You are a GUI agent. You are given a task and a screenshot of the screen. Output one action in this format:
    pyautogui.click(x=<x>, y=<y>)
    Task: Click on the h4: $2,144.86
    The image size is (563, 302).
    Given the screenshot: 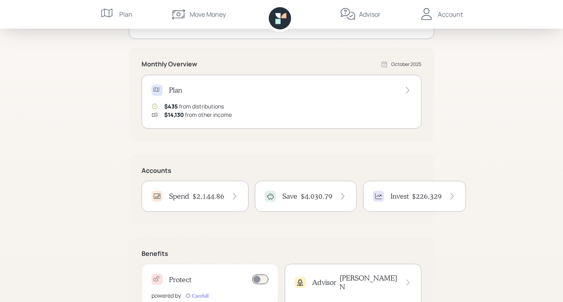 What is the action you would take?
    pyautogui.click(x=208, y=196)
    